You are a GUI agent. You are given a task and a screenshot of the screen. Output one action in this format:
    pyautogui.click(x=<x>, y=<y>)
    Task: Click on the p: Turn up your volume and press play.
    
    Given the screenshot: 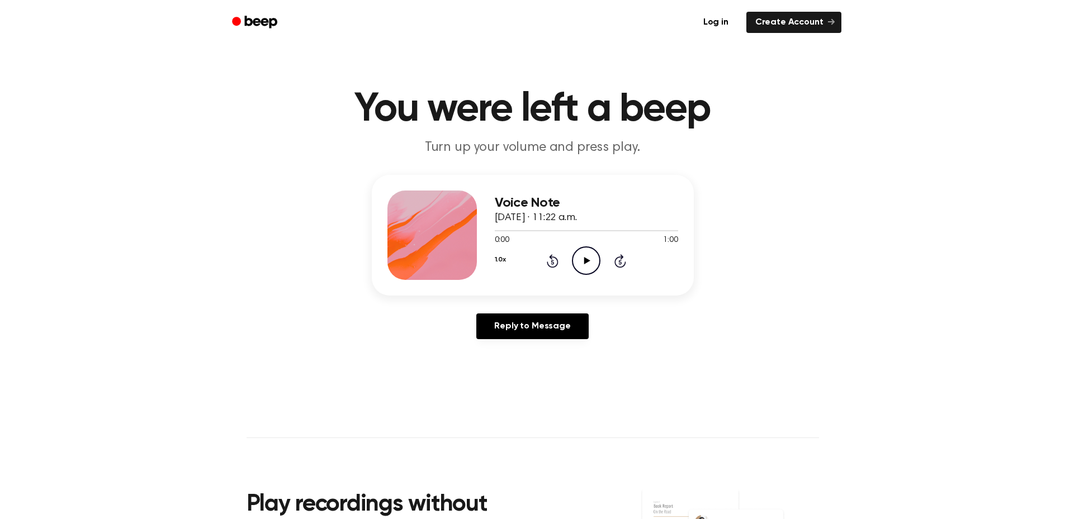 What is the action you would take?
    pyautogui.click(x=533, y=148)
    